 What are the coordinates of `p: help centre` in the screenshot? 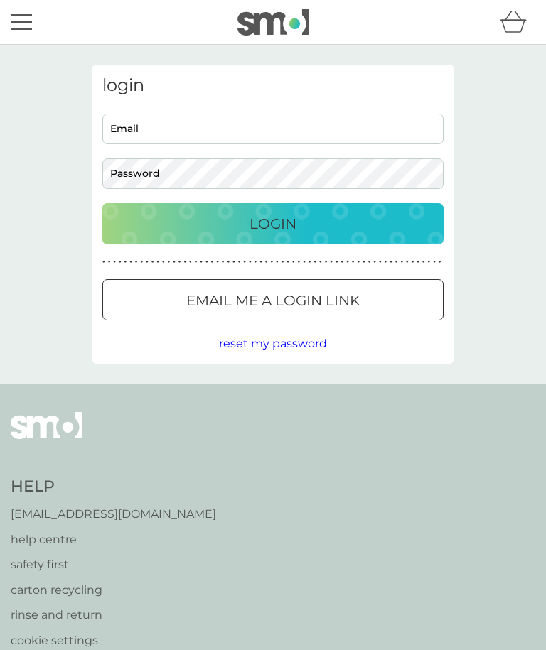 It's located at (113, 540).